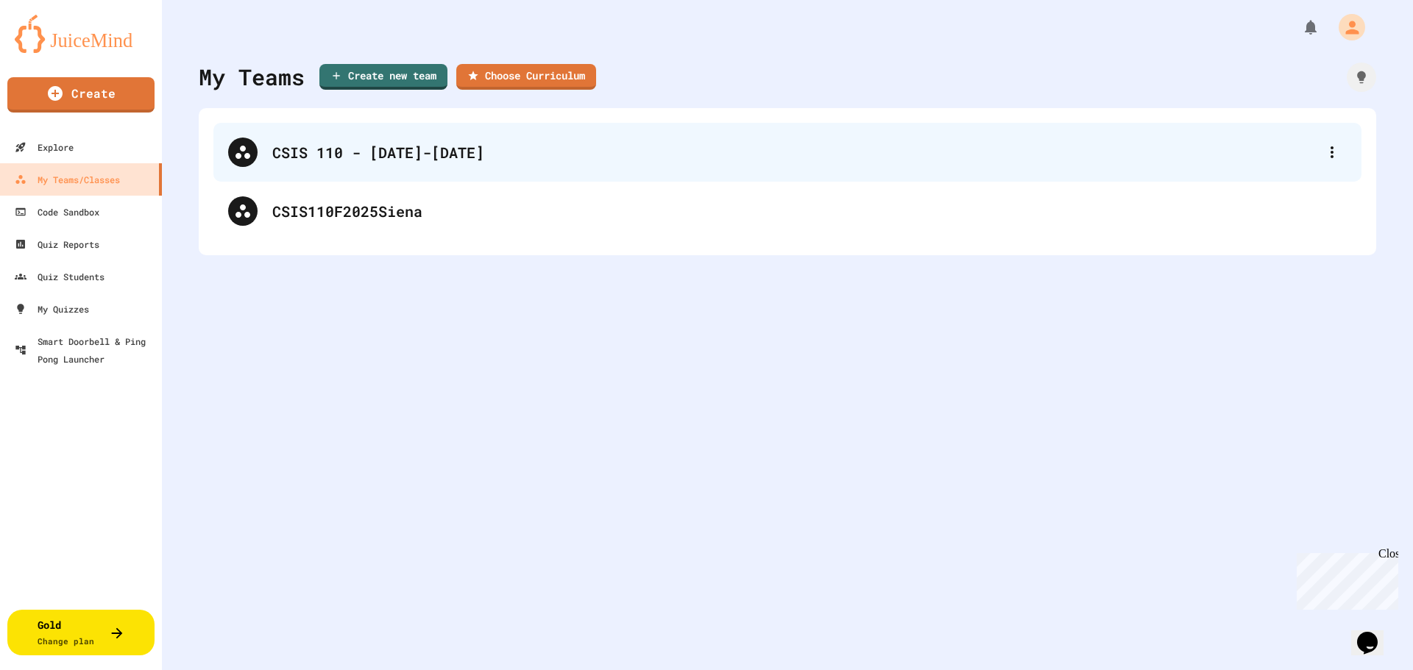  What do you see at coordinates (67, 180) in the screenshot?
I see `div: My Teams/Classes` at bounding box center [67, 180].